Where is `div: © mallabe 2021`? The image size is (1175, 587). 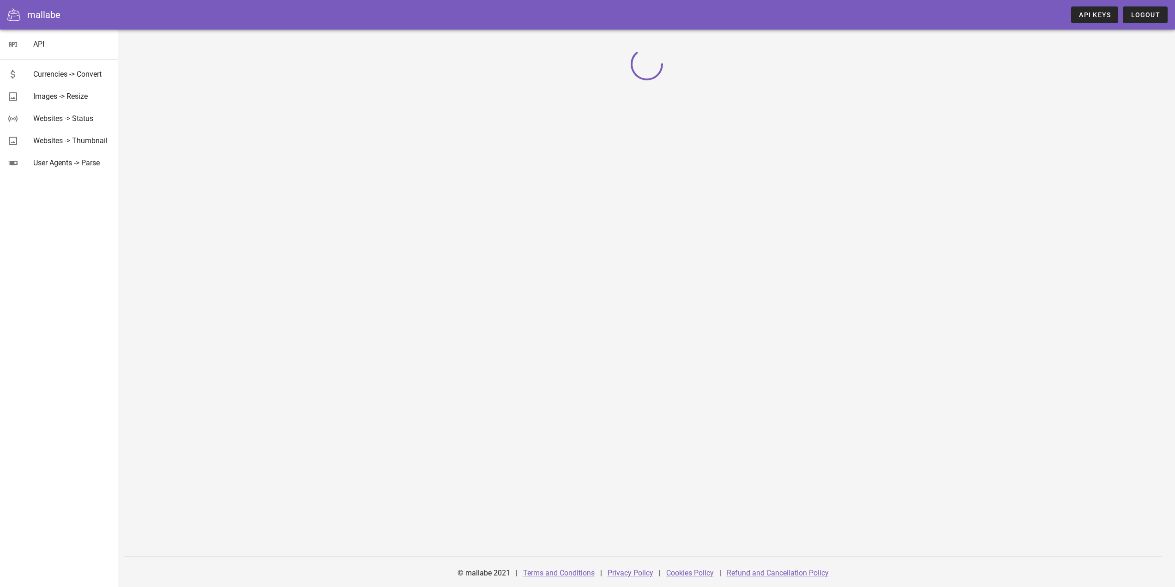
div: © mallabe 2021 is located at coordinates (484, 573).